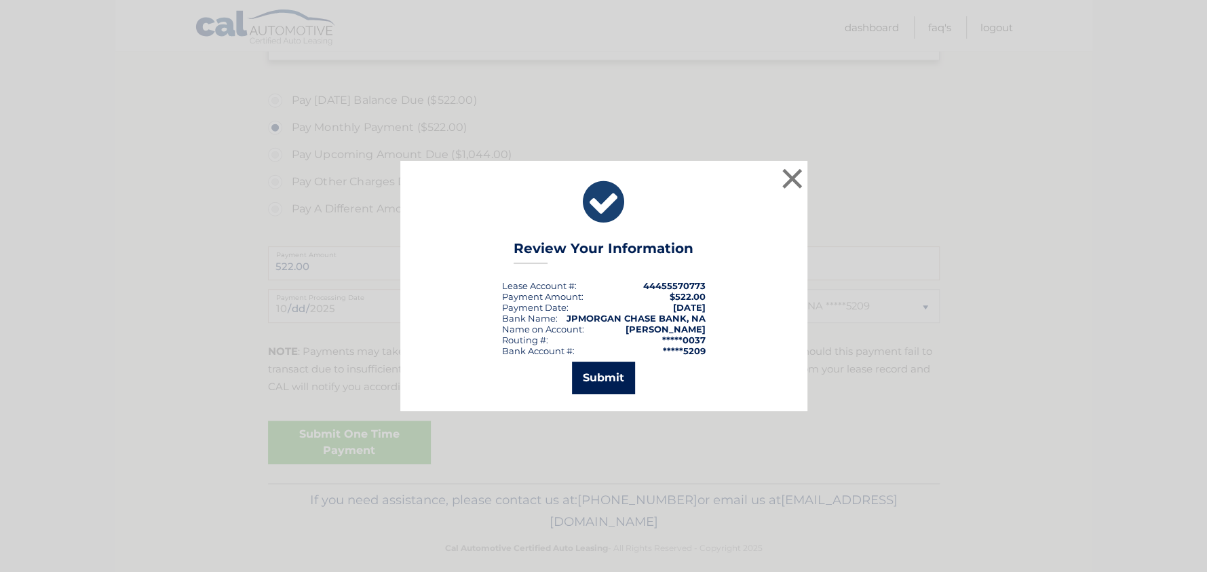 The width and height of the screenshot is (1207, 572). Describe the element at coordinates (687, 296) in the screenshot. I see `span: $522.00` at that location.